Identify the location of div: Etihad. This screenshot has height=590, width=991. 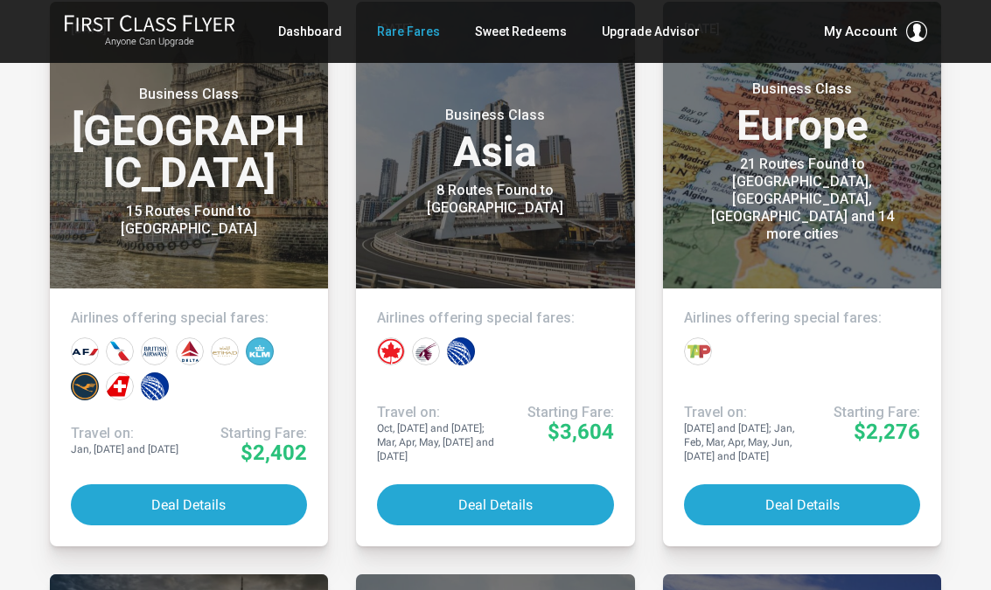
(225, 351).